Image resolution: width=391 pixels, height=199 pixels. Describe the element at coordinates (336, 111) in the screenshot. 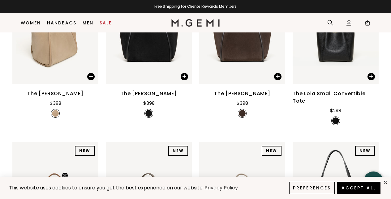

I see `div: $298` at that location.